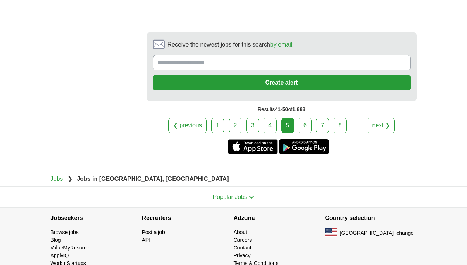  Describe the element at coordinates (331, 233) in the screenshot. I see `img: US flag` at that location.